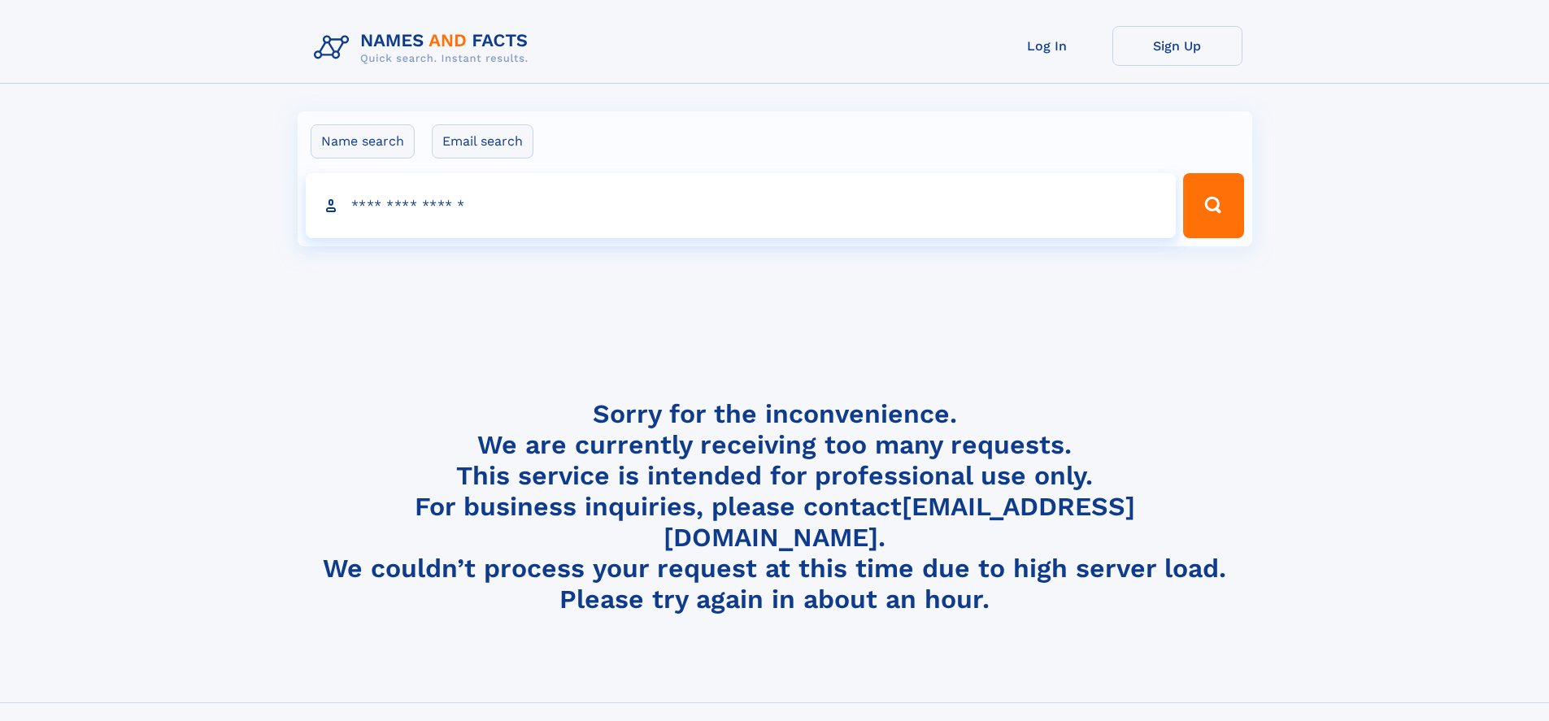 This screenshot has width=1549, height=721. Describe the element at coordinates (482, 141) in the screenshot. I see `label: Email search` at that location.